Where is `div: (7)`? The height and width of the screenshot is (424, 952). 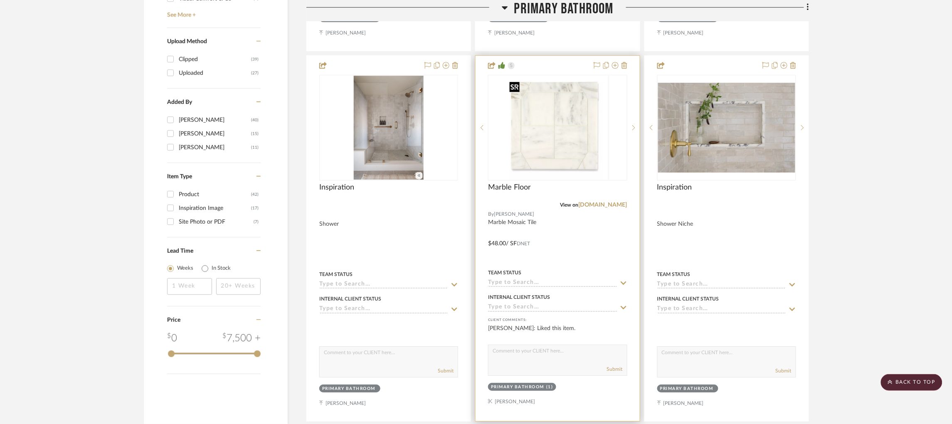 div: (7) is located at coordinates (256, 222).